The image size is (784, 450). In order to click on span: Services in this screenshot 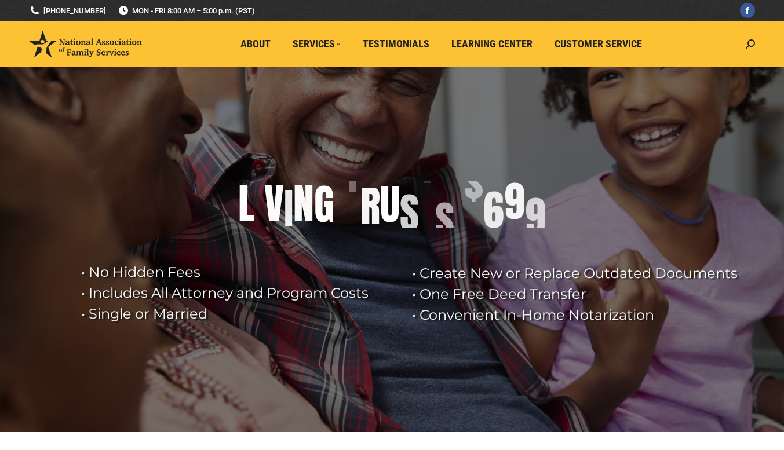, I will do `click(316, 44)`.